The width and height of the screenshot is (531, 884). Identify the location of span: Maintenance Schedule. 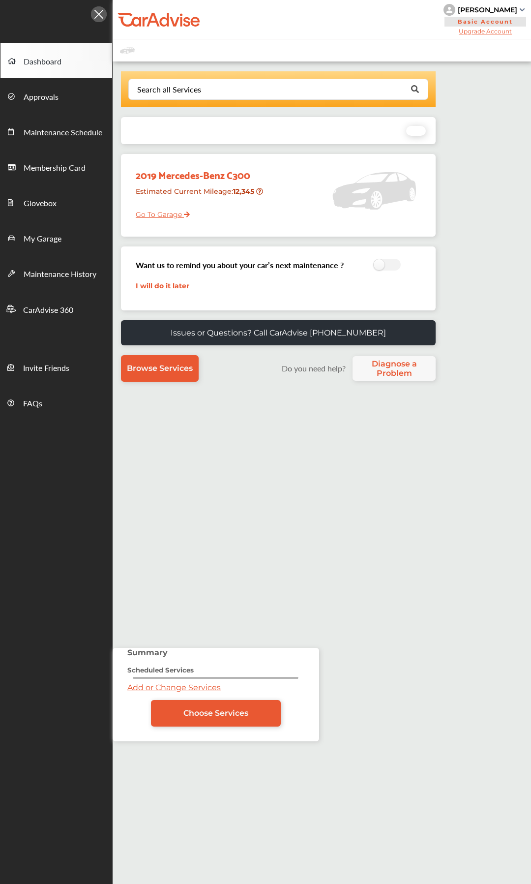
(63, 133).